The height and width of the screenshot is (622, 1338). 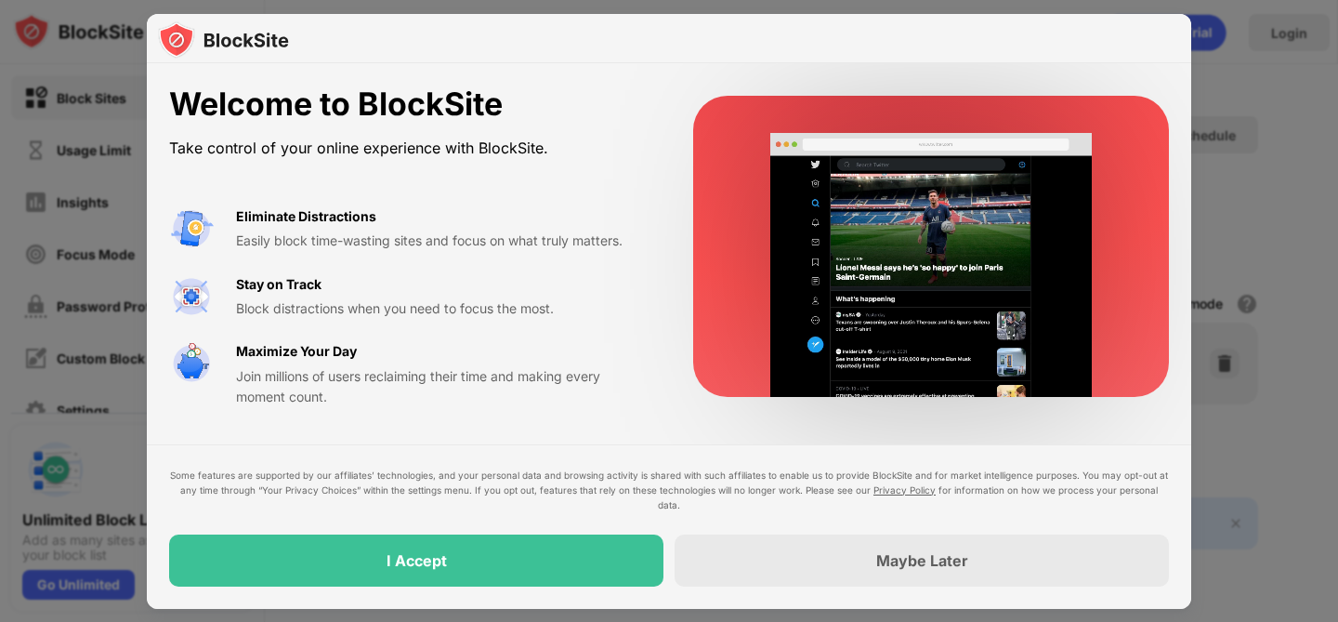 What do you see at coordinates (191, 363) in the screenshot?
I see `img: value-safe-time.svg` at bounding box center [191, 363].